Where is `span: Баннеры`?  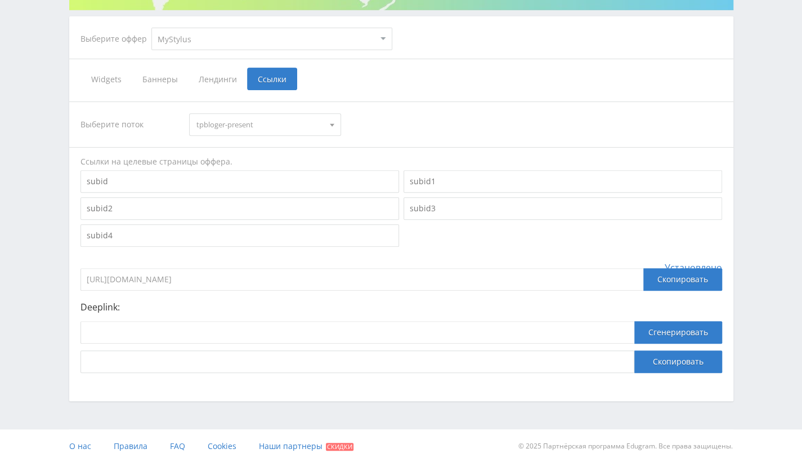 span: Баннеры is located at coordinates (160, 79).